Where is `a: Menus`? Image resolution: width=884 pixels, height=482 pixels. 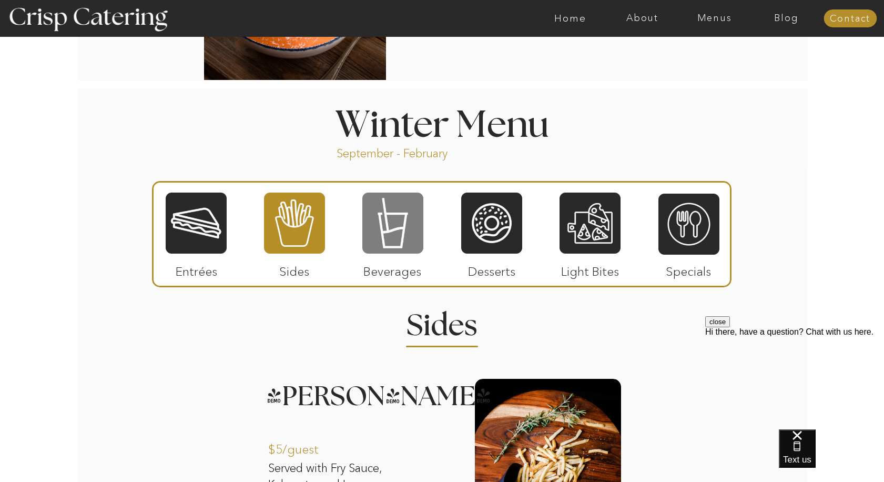 a: Menus is located at coordinates (715, 18).